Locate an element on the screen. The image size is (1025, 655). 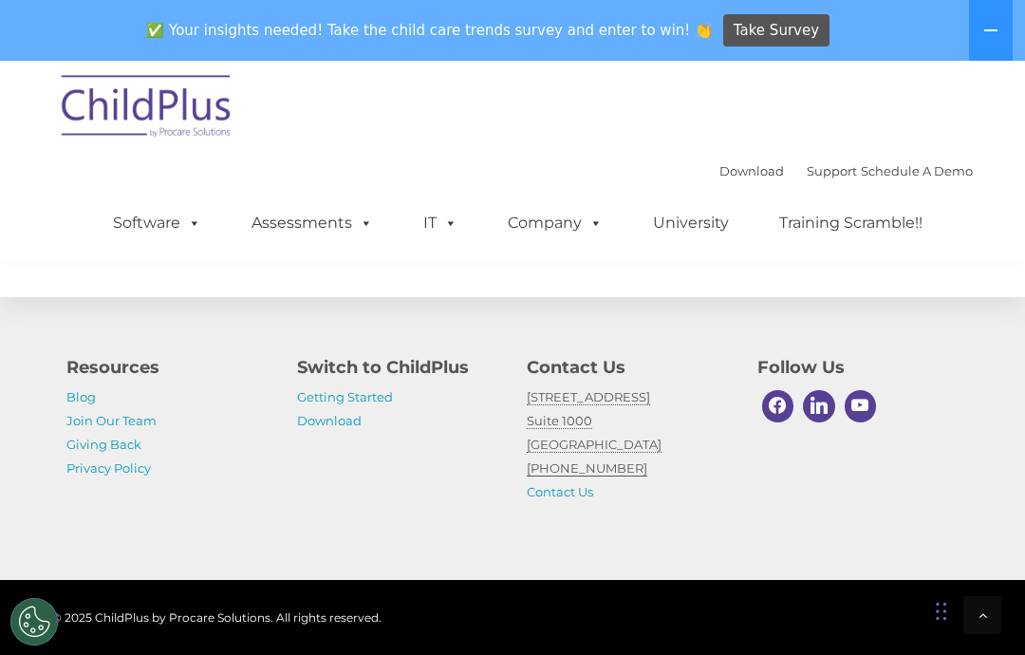
span: Take Survey is located at coordinates (776, 30).